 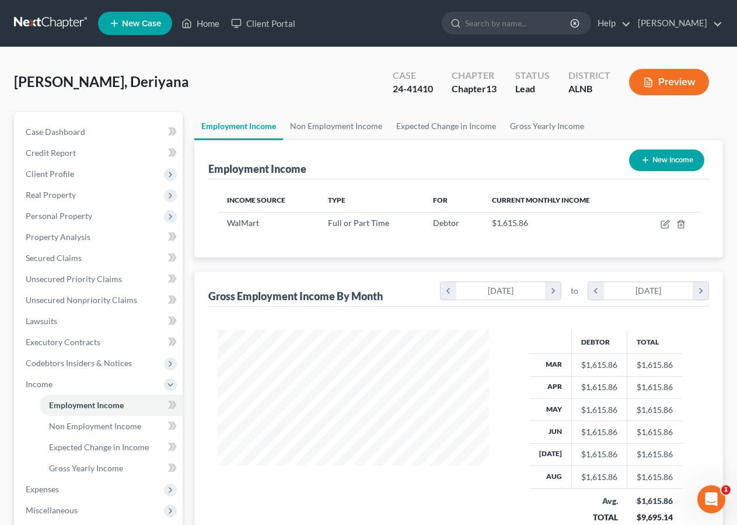 I want to click on th: Jun, so click(x=551, y=432).